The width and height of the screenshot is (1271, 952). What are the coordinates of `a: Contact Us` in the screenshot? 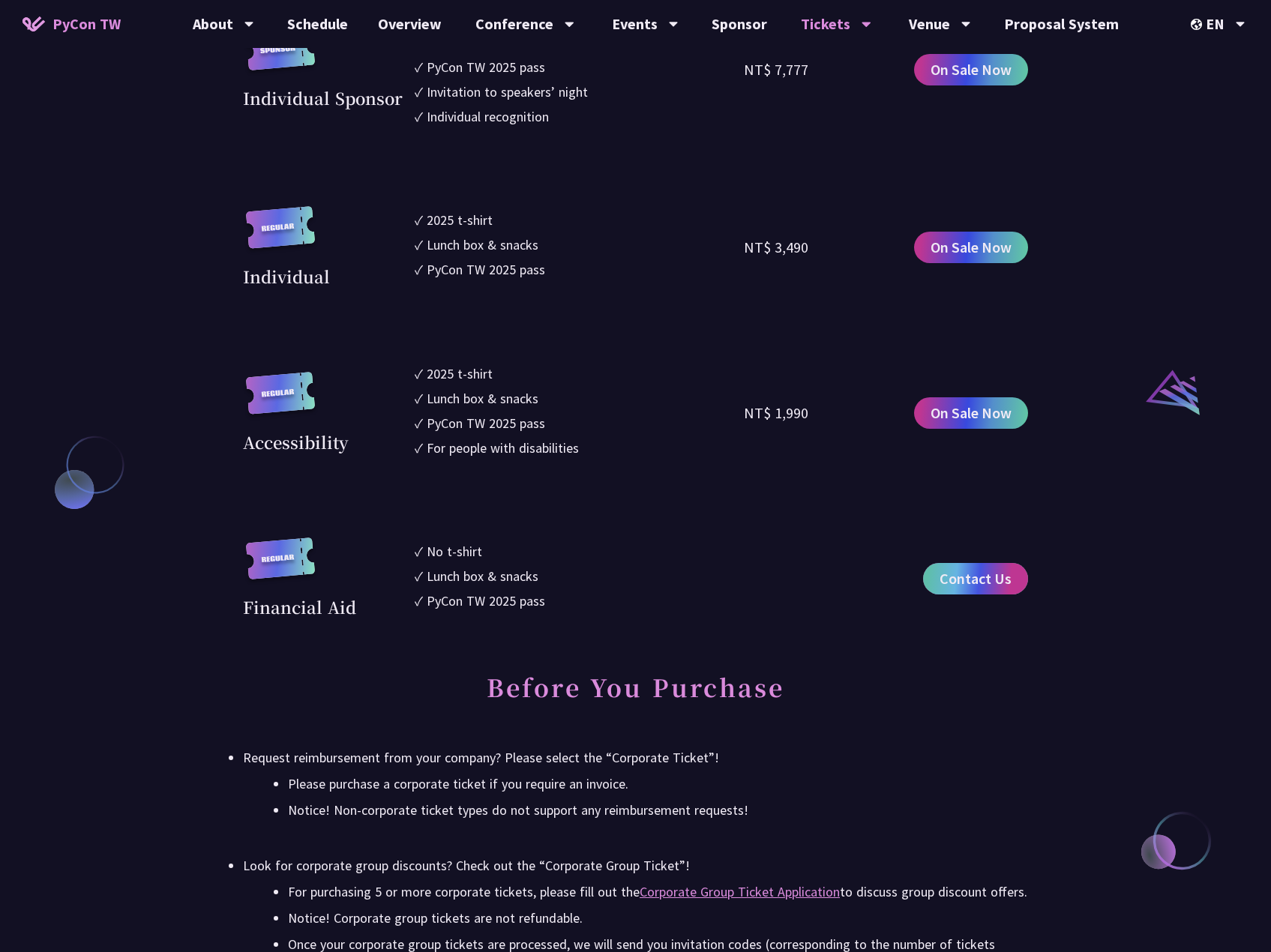 It's located at (976, 579).